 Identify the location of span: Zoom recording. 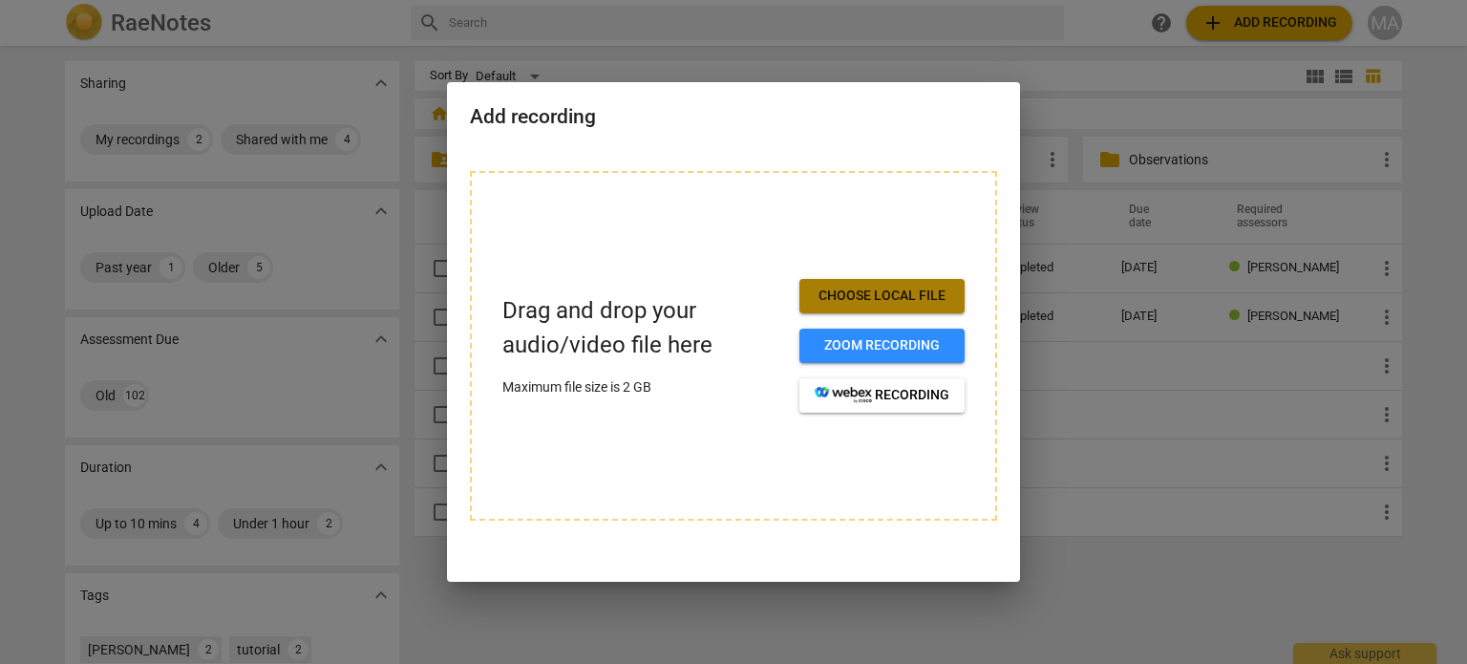
(882, 346).